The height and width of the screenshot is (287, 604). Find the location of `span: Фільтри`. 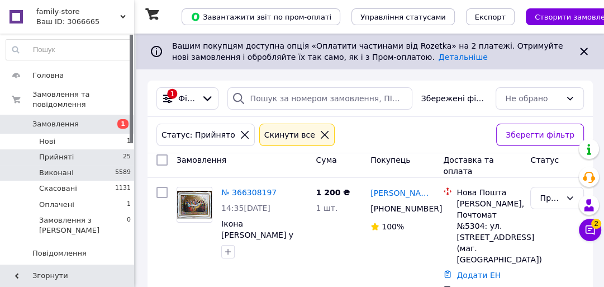

span: Фільтри is located at coordinates (187, 98).